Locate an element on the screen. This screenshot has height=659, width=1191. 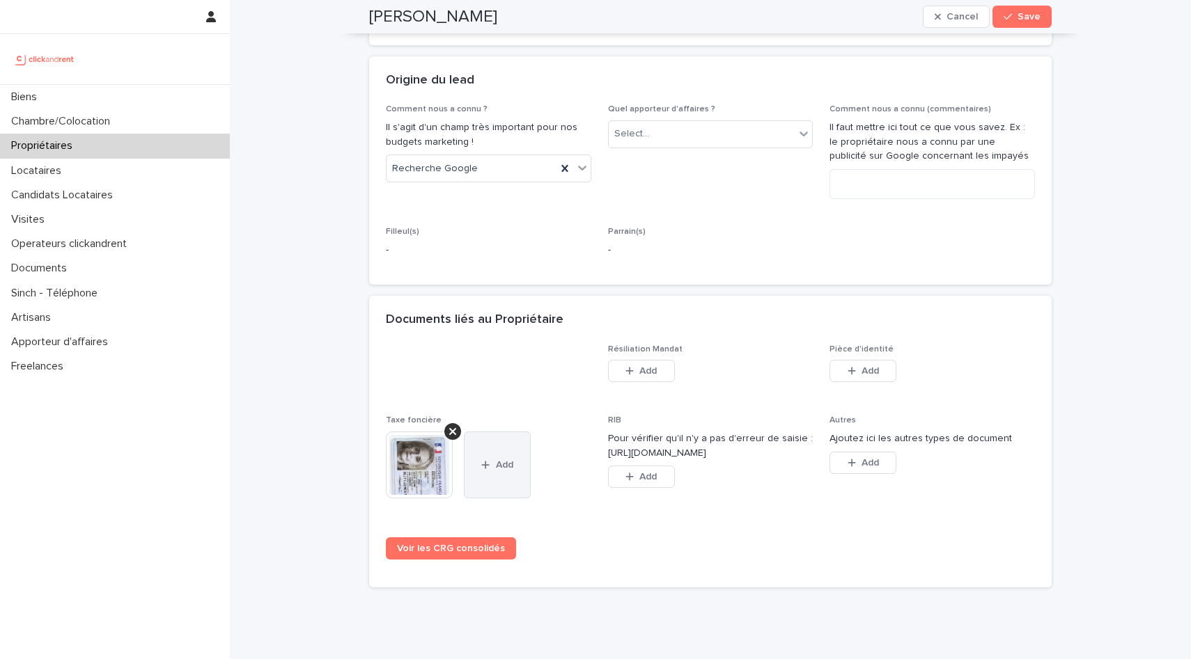
img: UCB0brd3T0yccxBKYDjQ is located at coordinates (45, 59).